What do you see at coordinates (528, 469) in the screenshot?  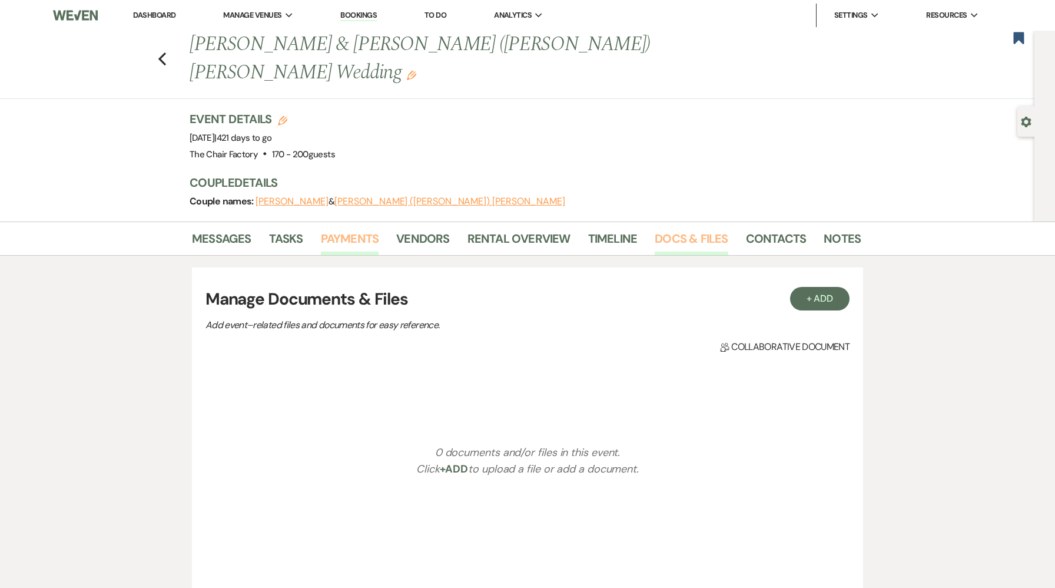 I see `p: Click to upload a file or add a document.` at bounding box center [528, 469].